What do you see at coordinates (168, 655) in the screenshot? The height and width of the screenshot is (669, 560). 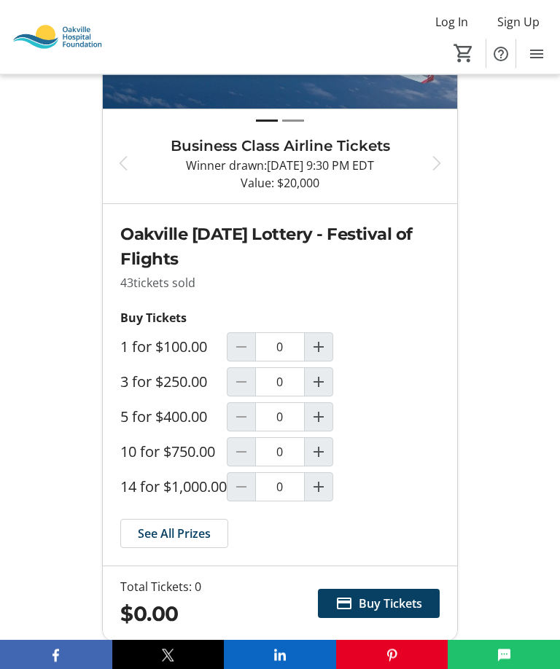 I see `button: X` at bounding box center [168, 655].